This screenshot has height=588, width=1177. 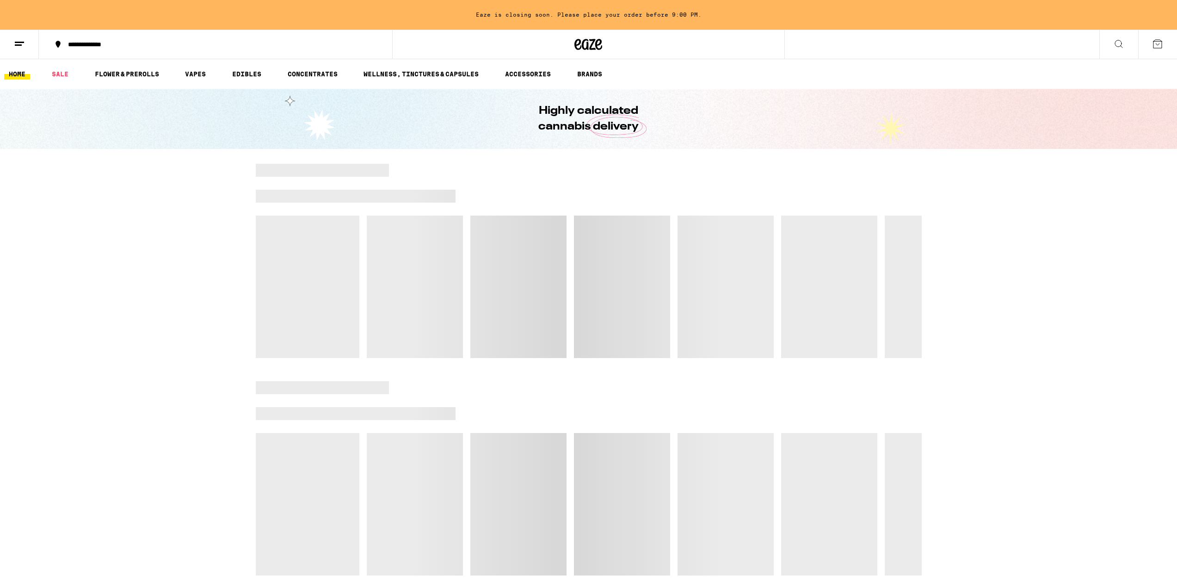 What do you see at coordinates (60, 74) in the screenshot?
I see `a: SALE` at bounding box center [60, 74].